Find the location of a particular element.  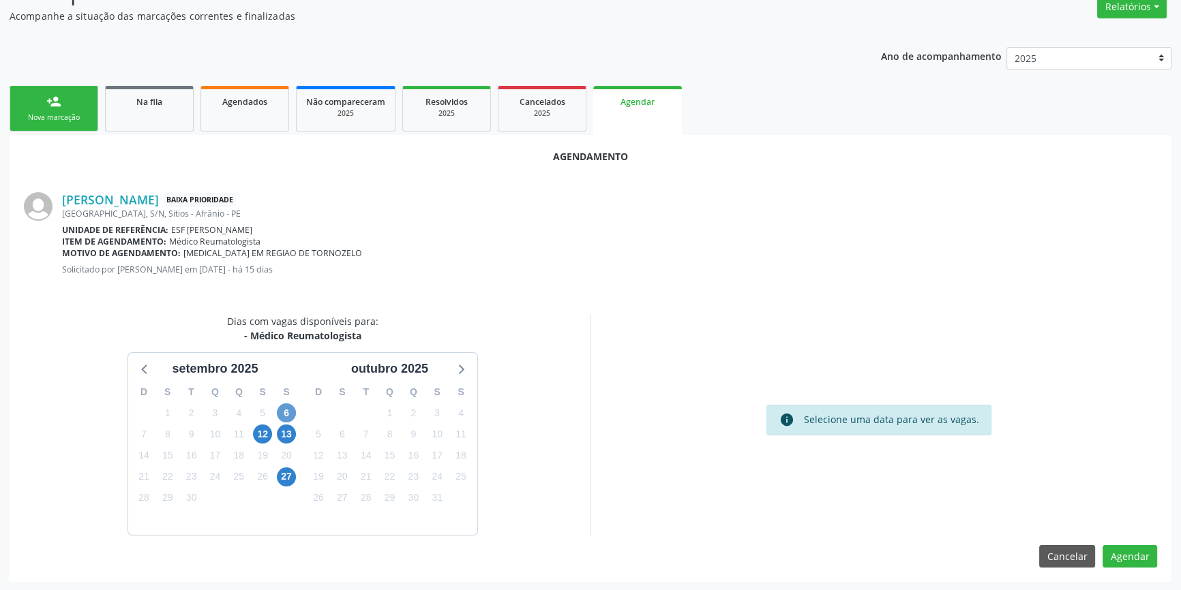

span: terça-feira, 28 de outubro de 2025 is located at coordinates (366, 498).